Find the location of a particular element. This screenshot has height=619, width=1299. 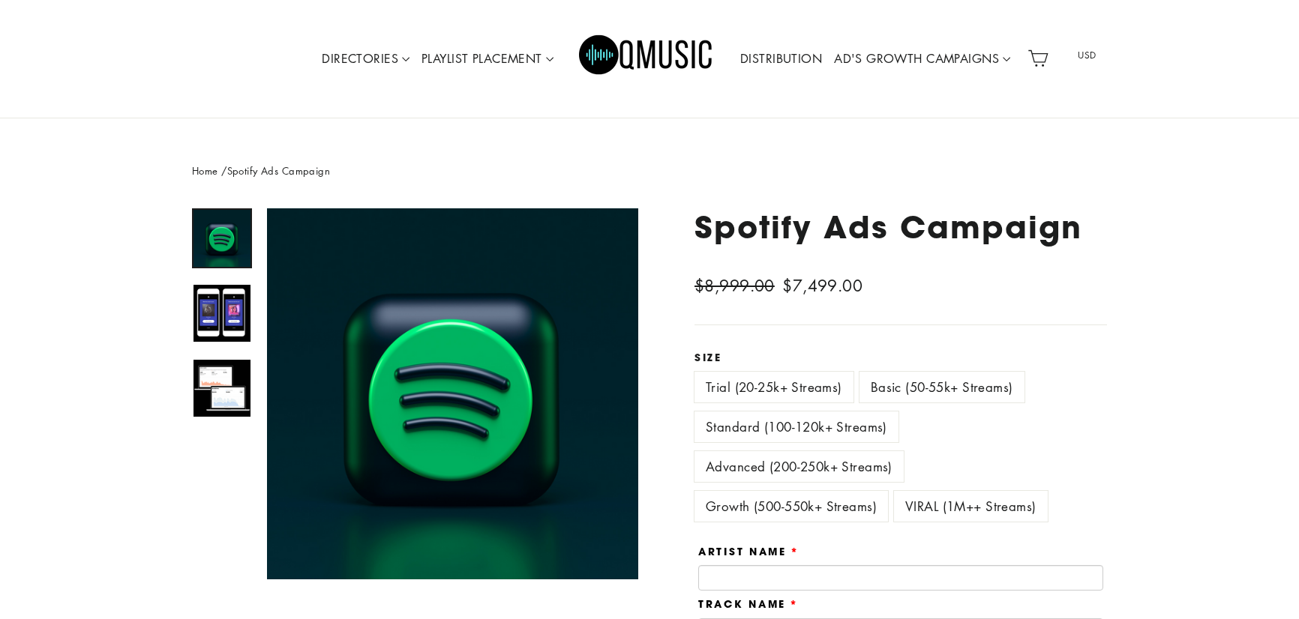

a: PLAYLIST PLACEMENT is located at coordinates (487, 59).